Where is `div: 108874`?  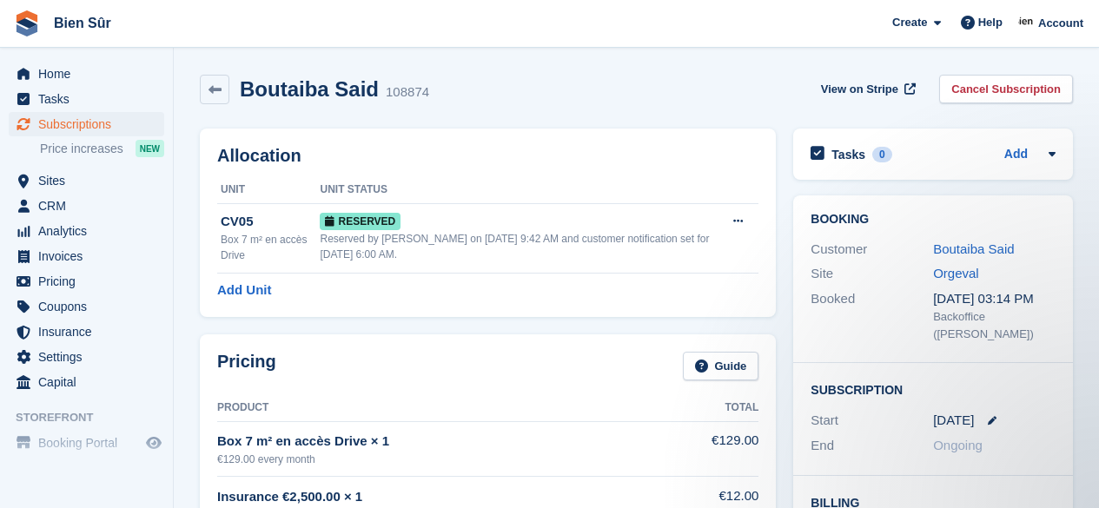
div: 108874 is located at coordinates (407, 92).